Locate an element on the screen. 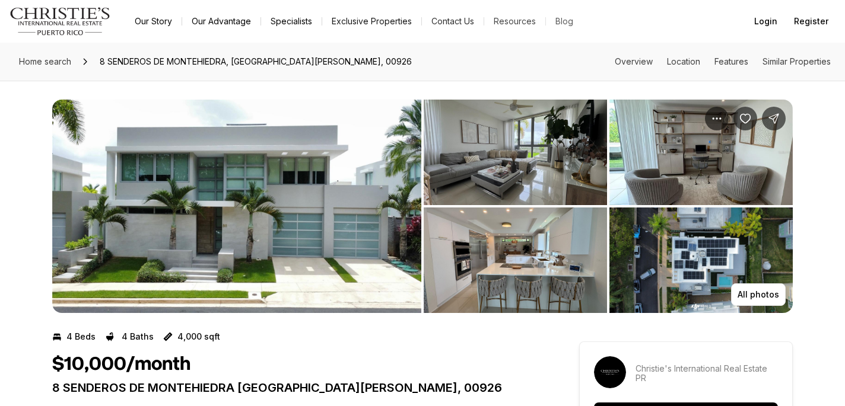  button: Login is located at coordinates (765, 21).